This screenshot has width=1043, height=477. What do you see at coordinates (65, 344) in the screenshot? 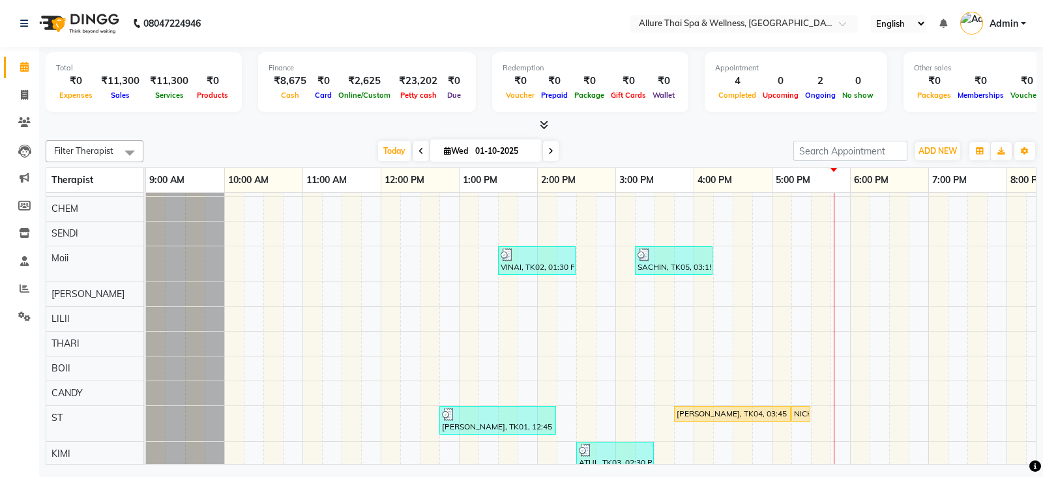
I see `span: THARI` at bounding box center [65, 344].